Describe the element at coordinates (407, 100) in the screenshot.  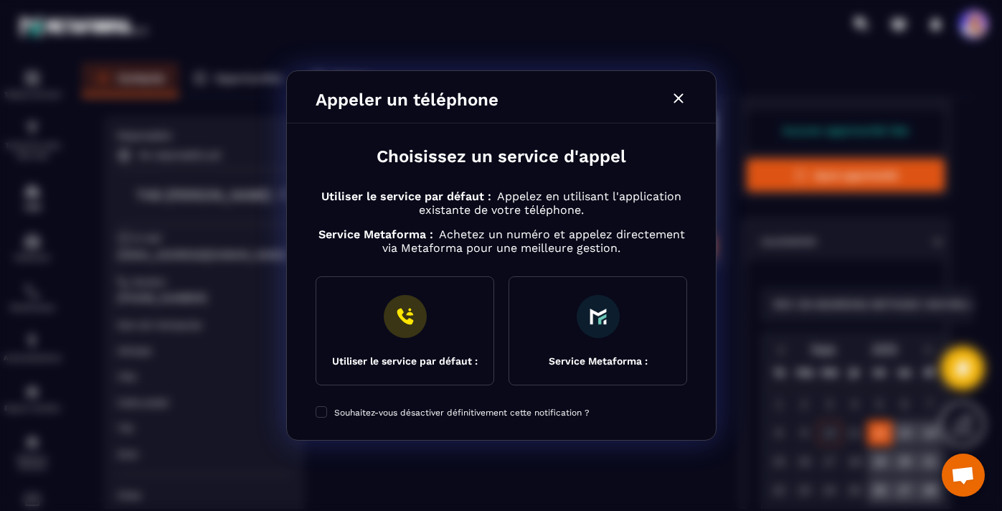
I see `h4: Appeler un téléphone` at that location.